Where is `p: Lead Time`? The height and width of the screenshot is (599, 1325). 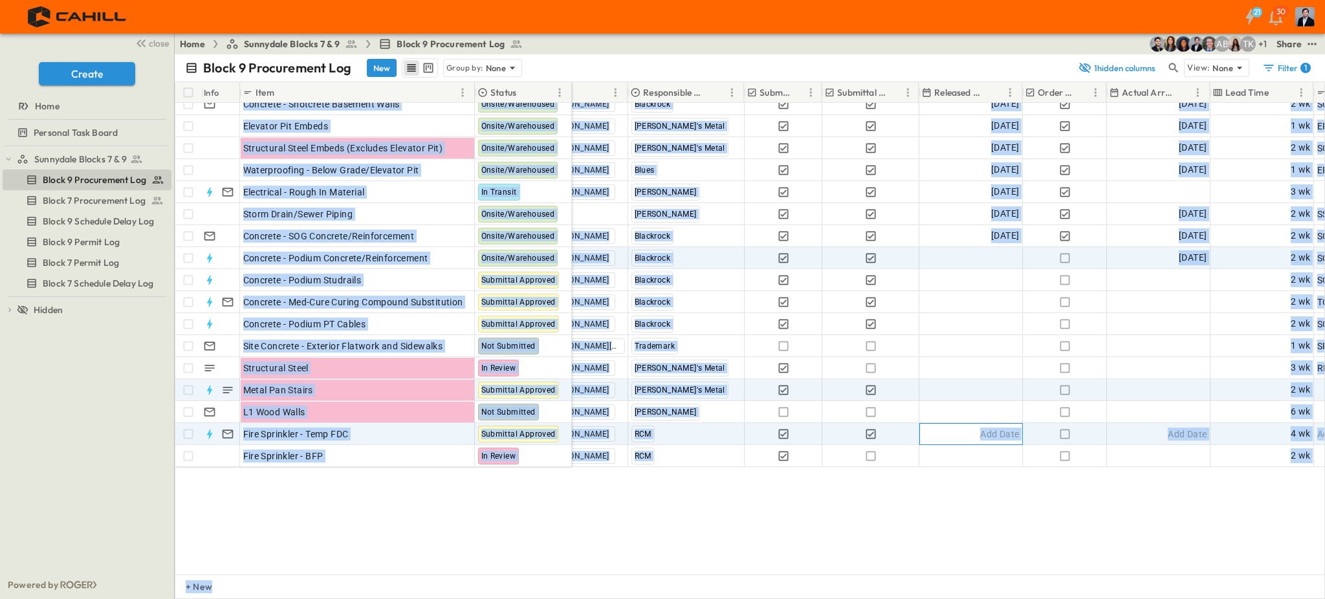 p: Lead Time is located at coordinates (1247, 93).